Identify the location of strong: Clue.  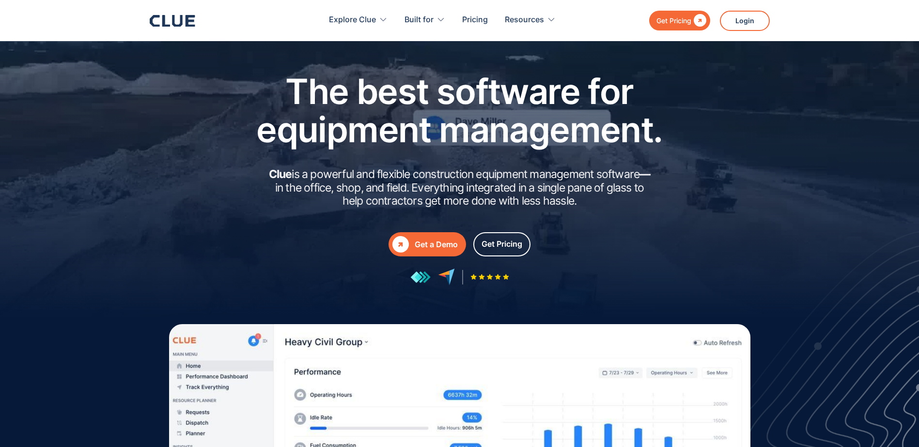
(280, 174).